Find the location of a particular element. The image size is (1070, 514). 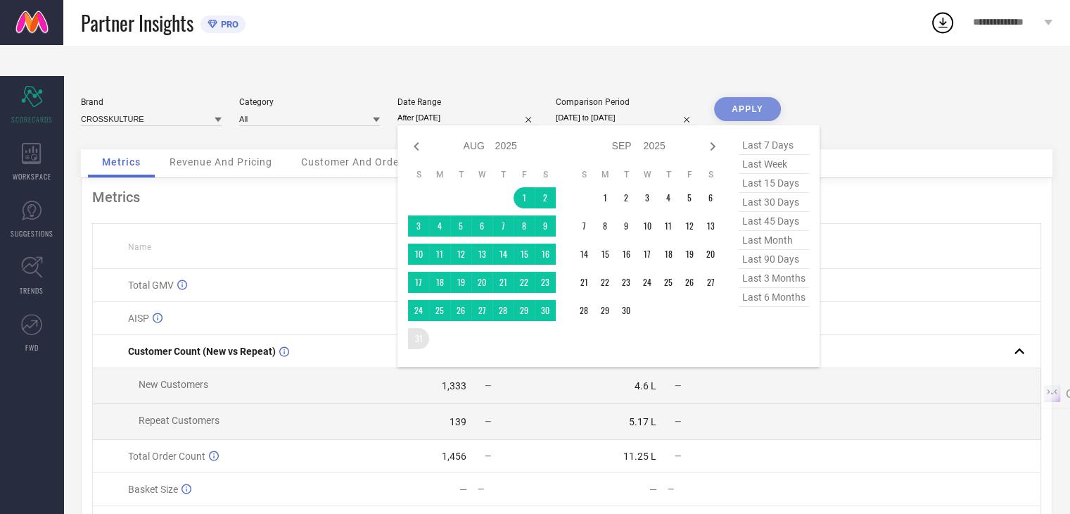

td: Wed Sep 24 2025 is located at coordinates (647, 282).